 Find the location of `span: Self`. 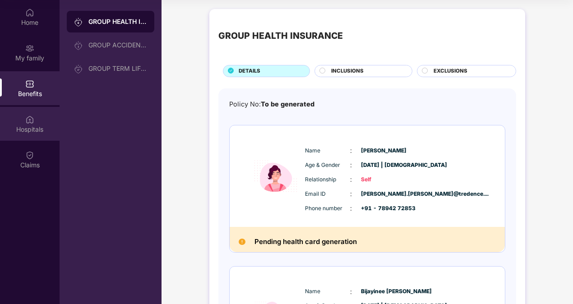

span: Self is located at coordinates (383, 180).